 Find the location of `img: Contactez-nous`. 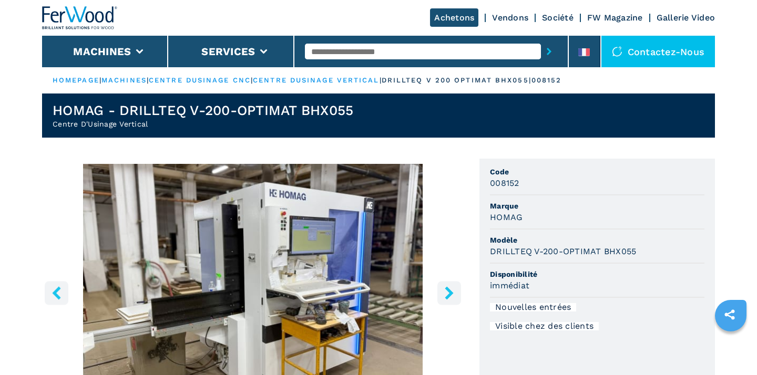

img: Contactez-nous is located at coordinates (617, 51).